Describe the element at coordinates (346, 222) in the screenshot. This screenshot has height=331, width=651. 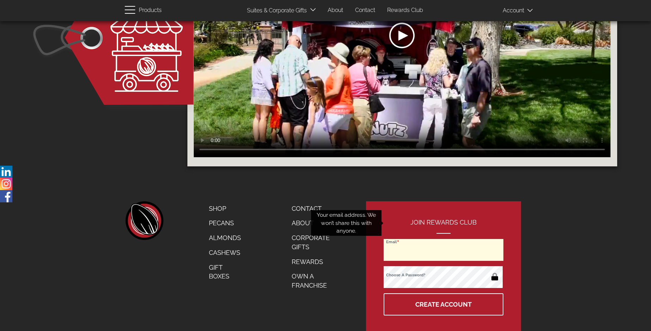
I see `div: Your email address. We won’t share this with anyone.` at that location.